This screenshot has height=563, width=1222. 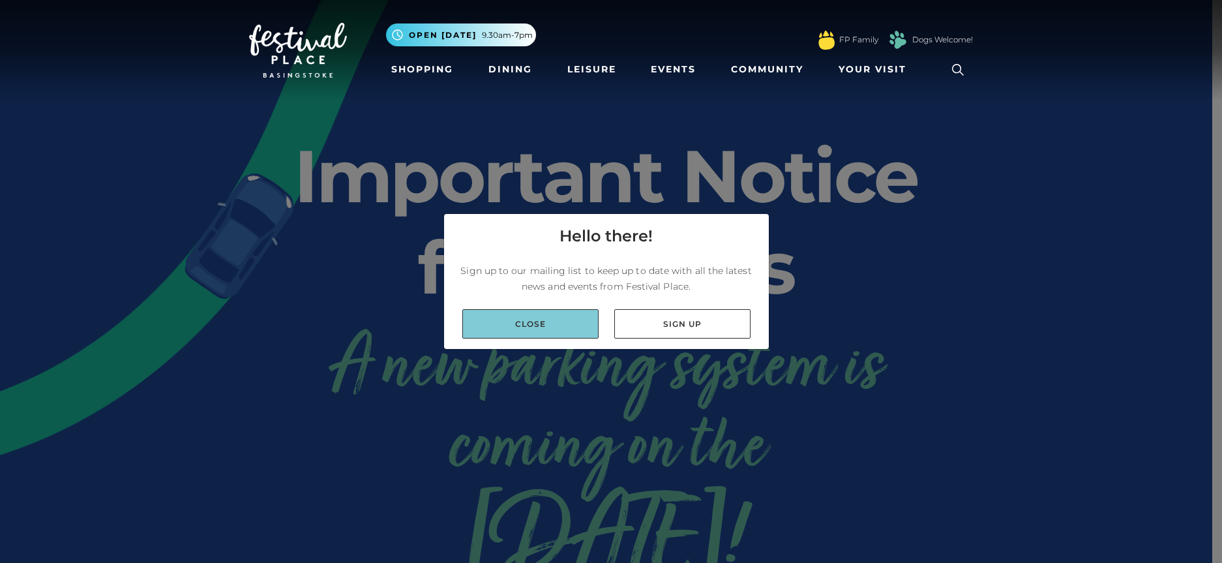 What do you see at coordinates (592, 69) in the screenshot?
I see `a: Leisure` at bounding box center [592, 69].